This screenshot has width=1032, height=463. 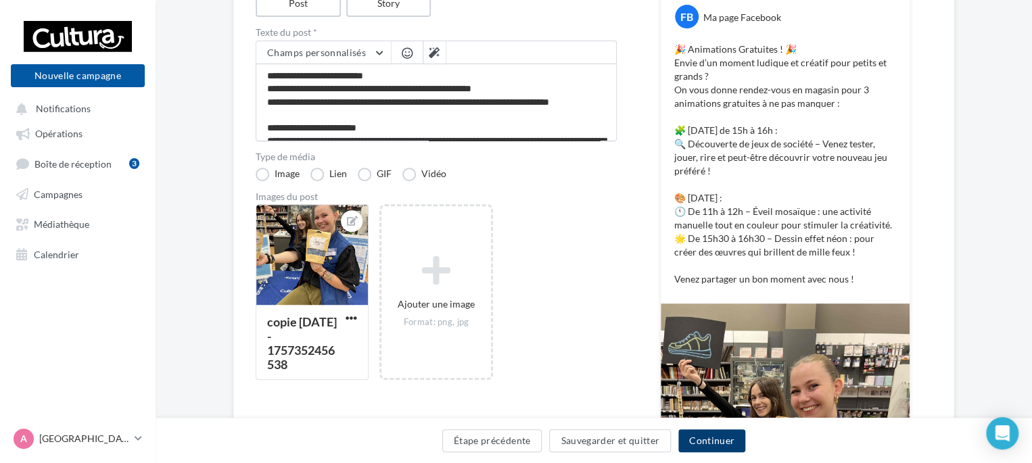 I want to click on label: Texte du post *, so click(x=436, y=32).